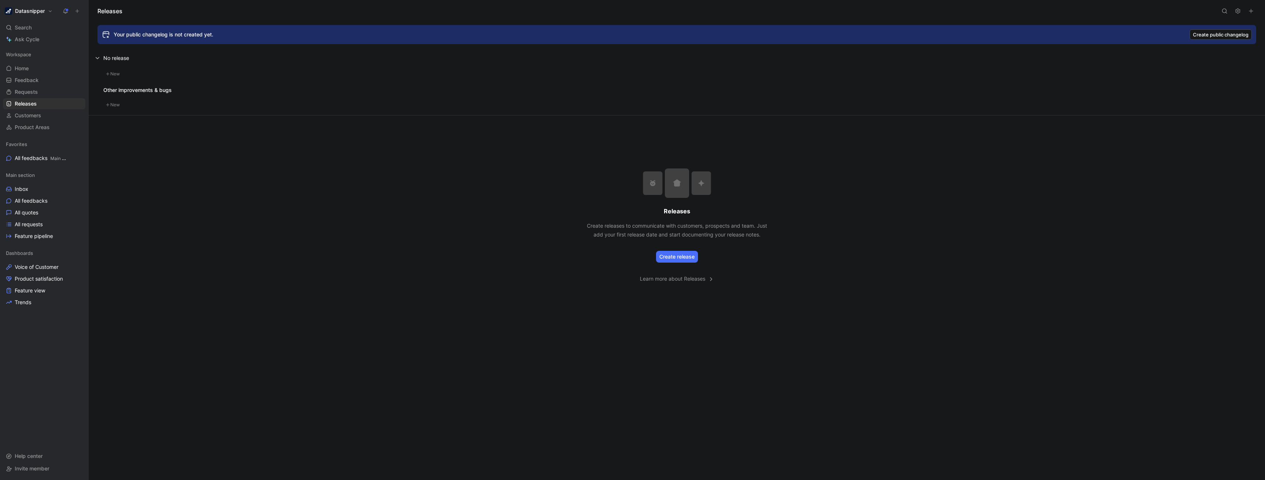  Describe the element at coordinates (44, 201) in the screenshot. I see `a: All feedbacks` at that location.